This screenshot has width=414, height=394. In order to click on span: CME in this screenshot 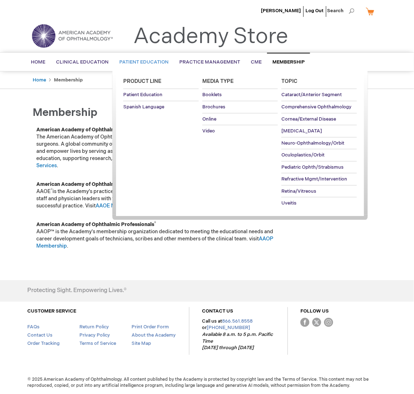, I will do `click(256, 62)`.